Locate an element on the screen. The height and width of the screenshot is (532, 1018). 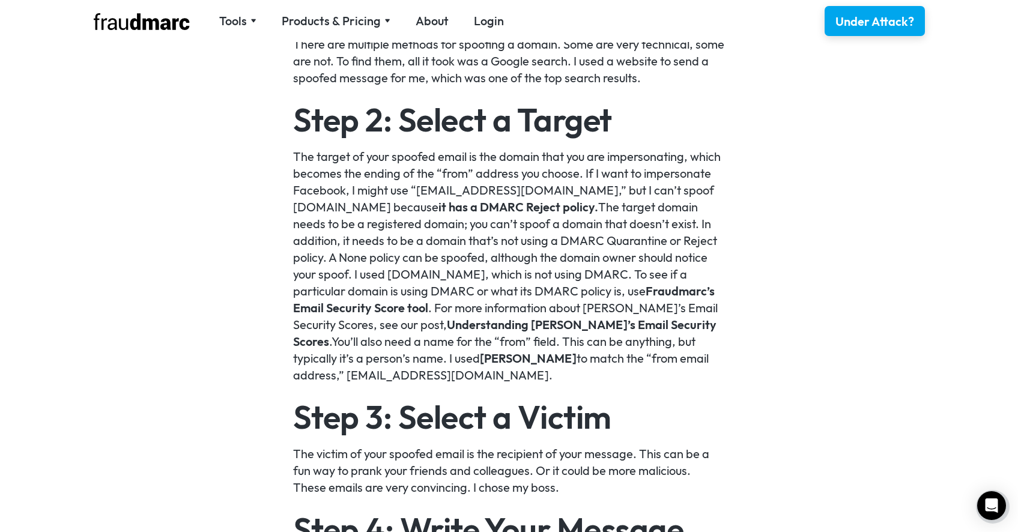
p: The victim of your spoofed email is the recipient of your message. This can be a fun way to prank... is located at coordinates (509, 471).